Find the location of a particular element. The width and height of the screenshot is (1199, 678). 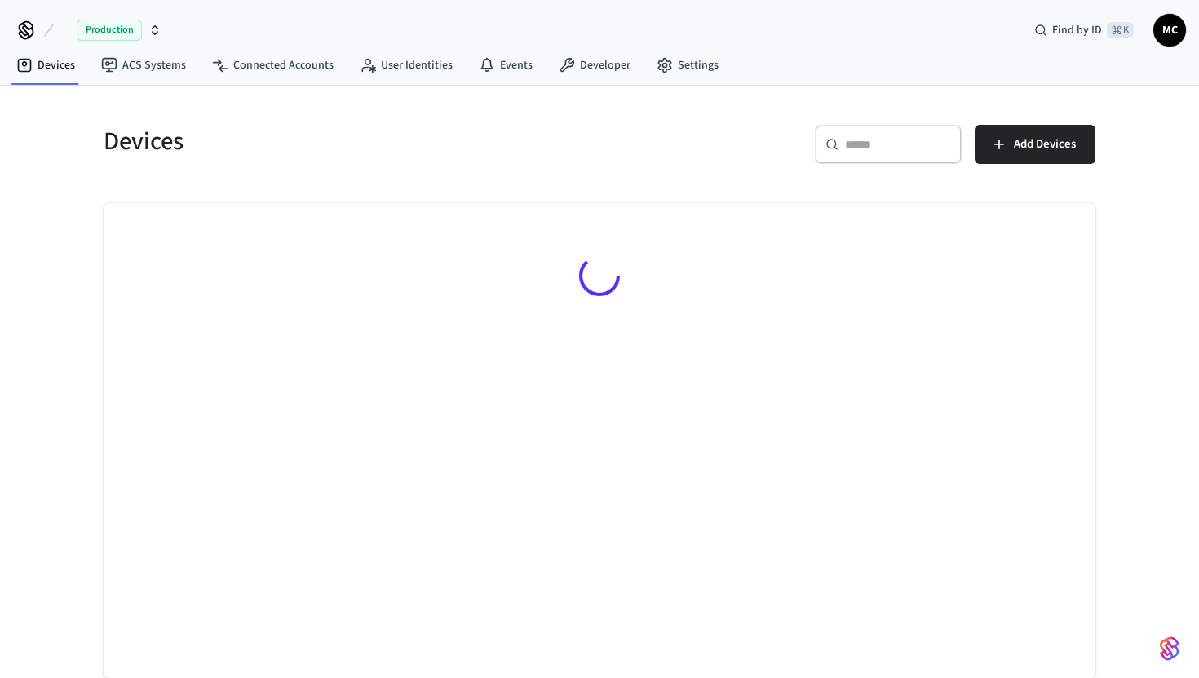

span: MC is located at coordinates (1170, 30).